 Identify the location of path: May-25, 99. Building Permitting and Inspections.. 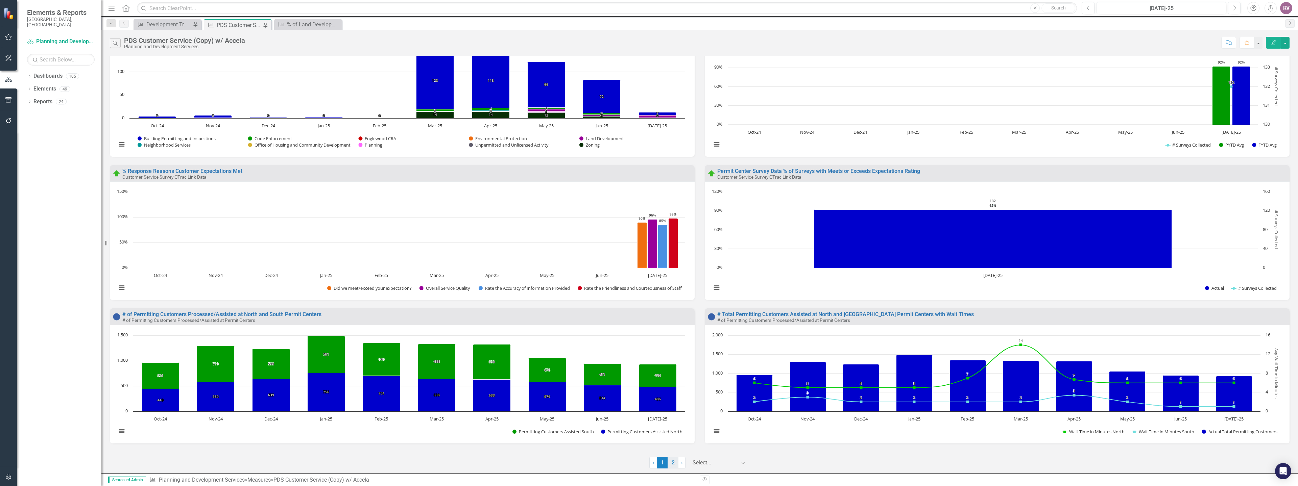
(546, 84).